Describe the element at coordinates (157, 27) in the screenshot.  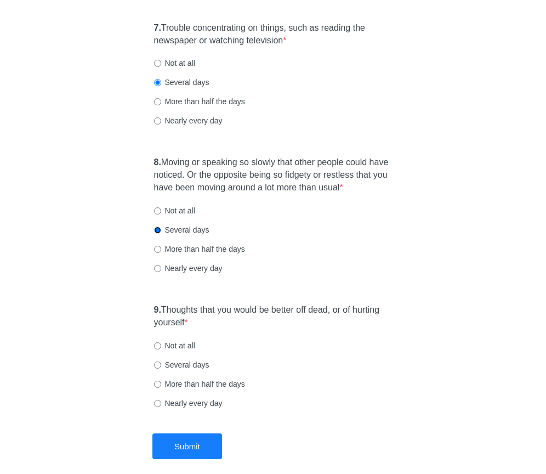
I see `strong: 7.` at that location.